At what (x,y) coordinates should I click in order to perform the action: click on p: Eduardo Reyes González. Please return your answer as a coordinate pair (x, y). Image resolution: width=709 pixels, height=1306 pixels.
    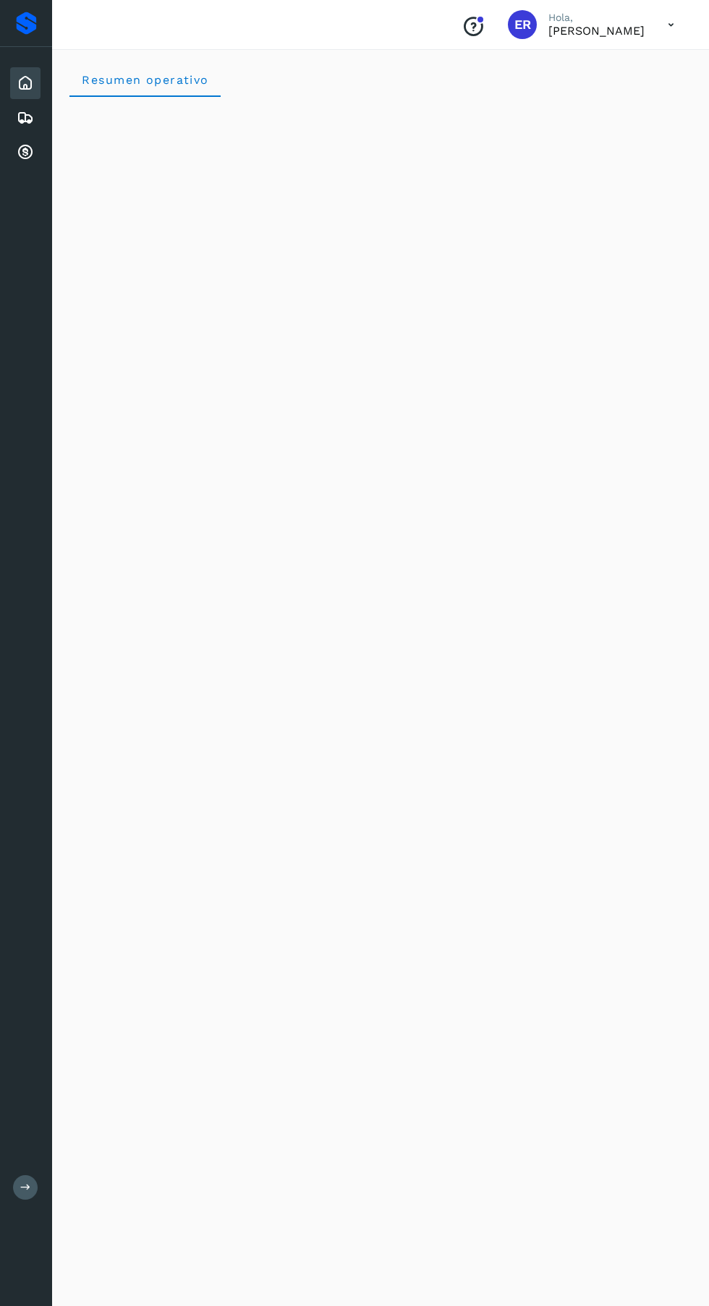
    Looking at the image, I should click on (596, 30).